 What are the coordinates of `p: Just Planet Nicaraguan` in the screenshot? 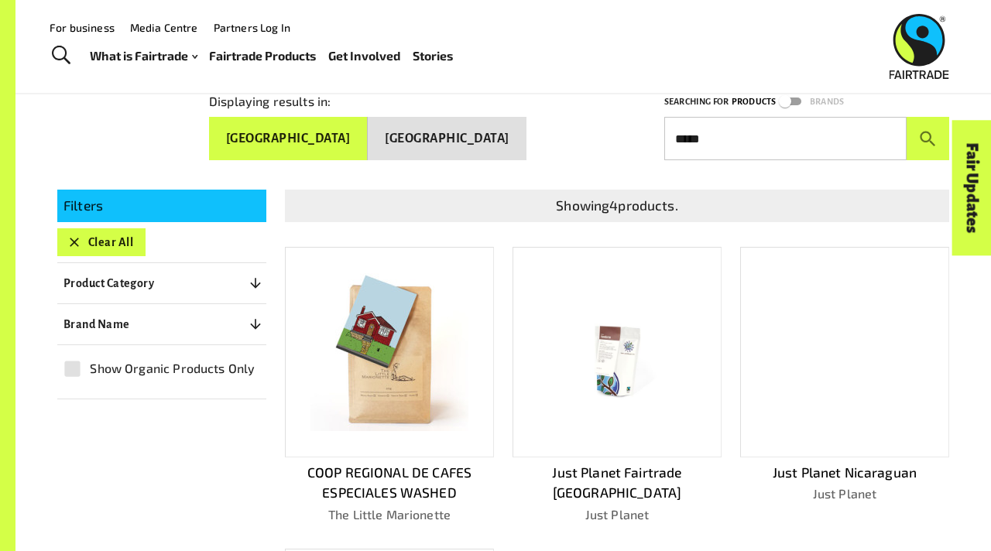 It's located at (845, 473).